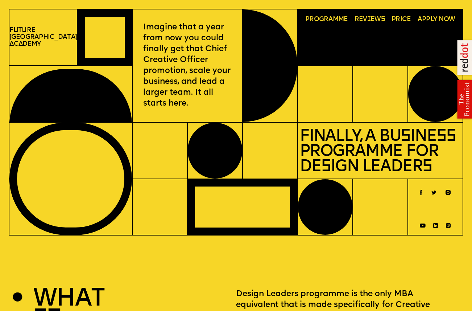 This screenshot has width=472, height=311. What do you see at coordinates (423, 223) in the screenshot?
I see `a: Youtube` at bounding box center [423, 223].